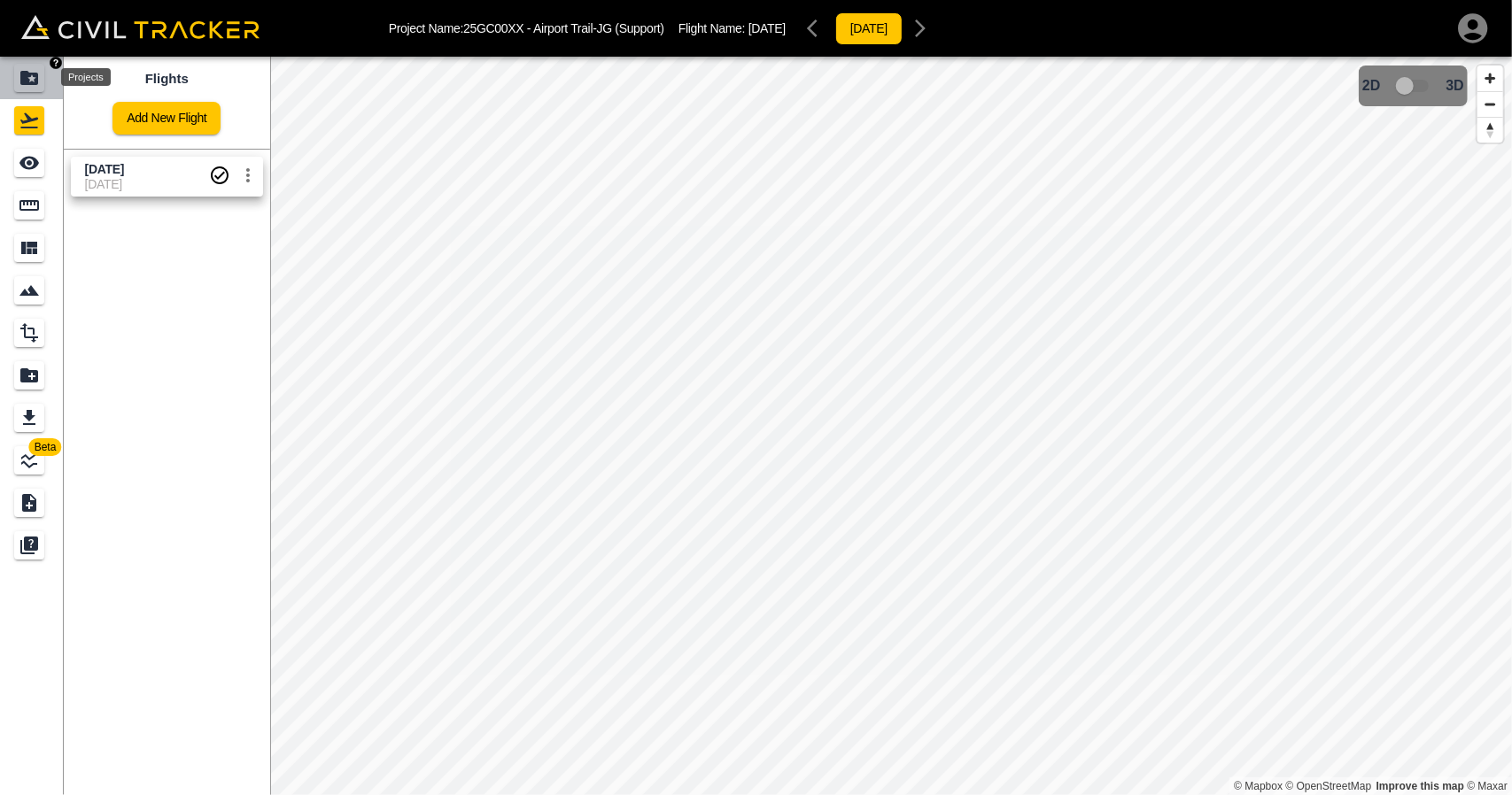  What do you see at coordinates (1487, 786) in the screenshot?
I see `a: Maxar` at bounding box center [1487, 786].